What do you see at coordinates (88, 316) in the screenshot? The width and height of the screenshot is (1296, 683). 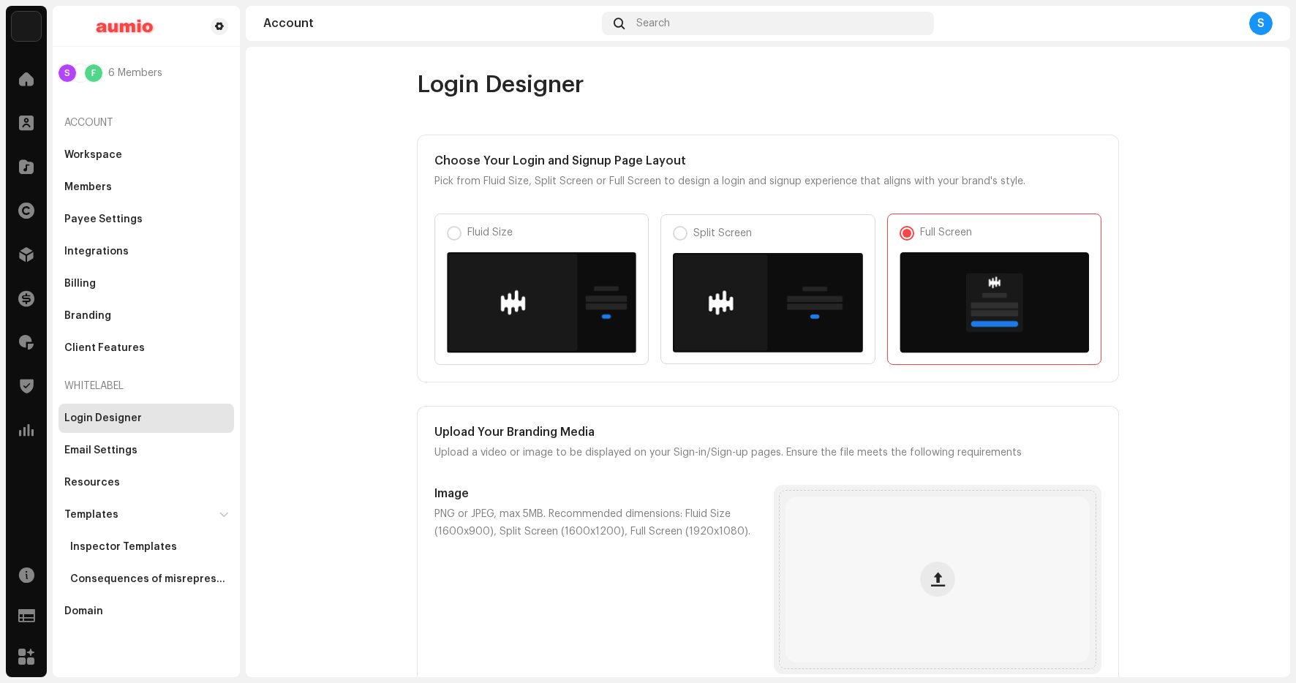 I see `div: Branding` at bounding box center [88, 316].